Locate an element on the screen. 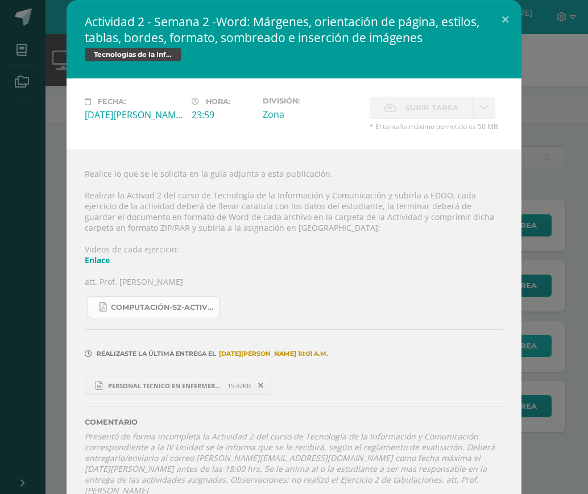 The image size is (588, 494). span: COMPUTACIÓN-S2-Actividad 2 -4TO DISEÑO Y FINANZAS-Combinación - Correspondencia y tabulaciones - ... is located at coordinates (162, 308).